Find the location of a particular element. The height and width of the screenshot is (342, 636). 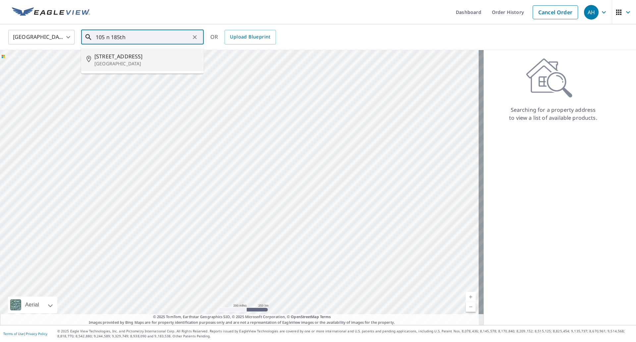

a: Terms is located at coordinates (326, 316).